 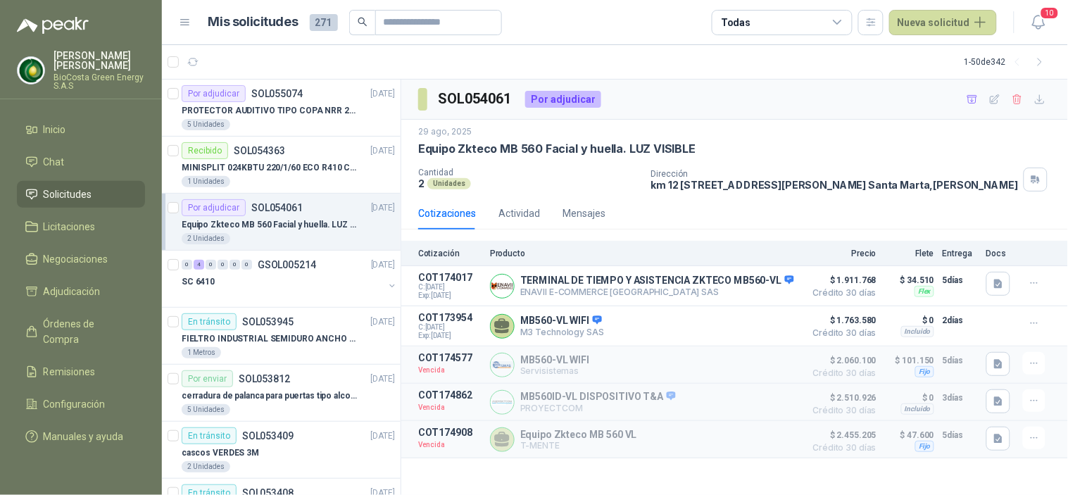 I want to click on div: Por enviar, so click(x=207, y=379).